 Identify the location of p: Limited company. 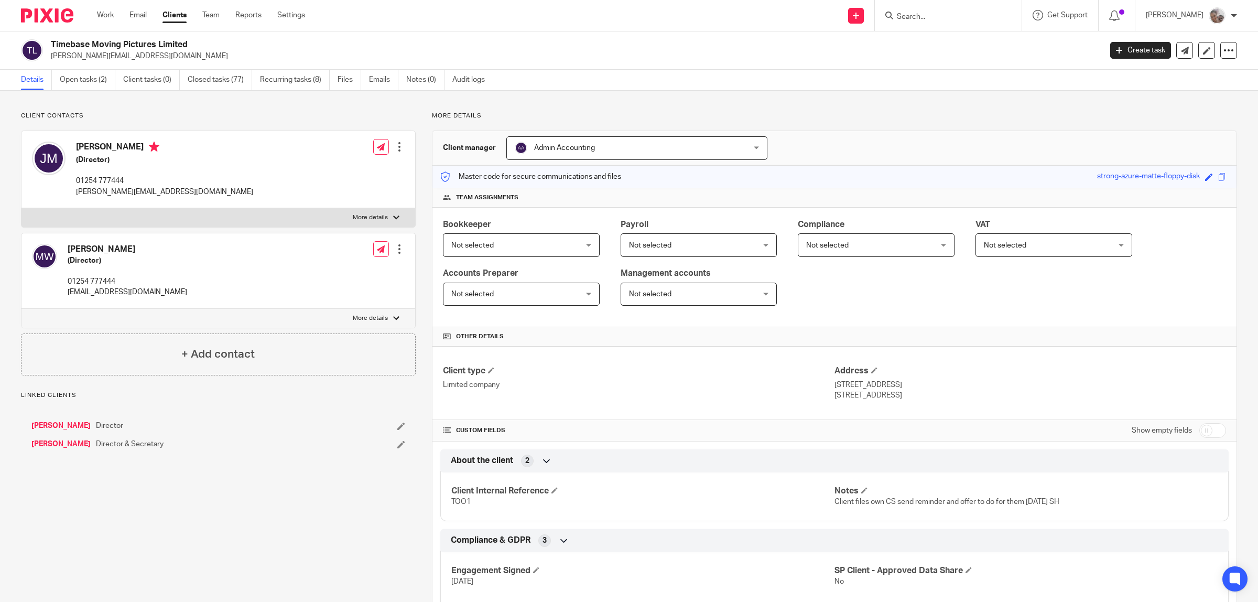
(638, 385).